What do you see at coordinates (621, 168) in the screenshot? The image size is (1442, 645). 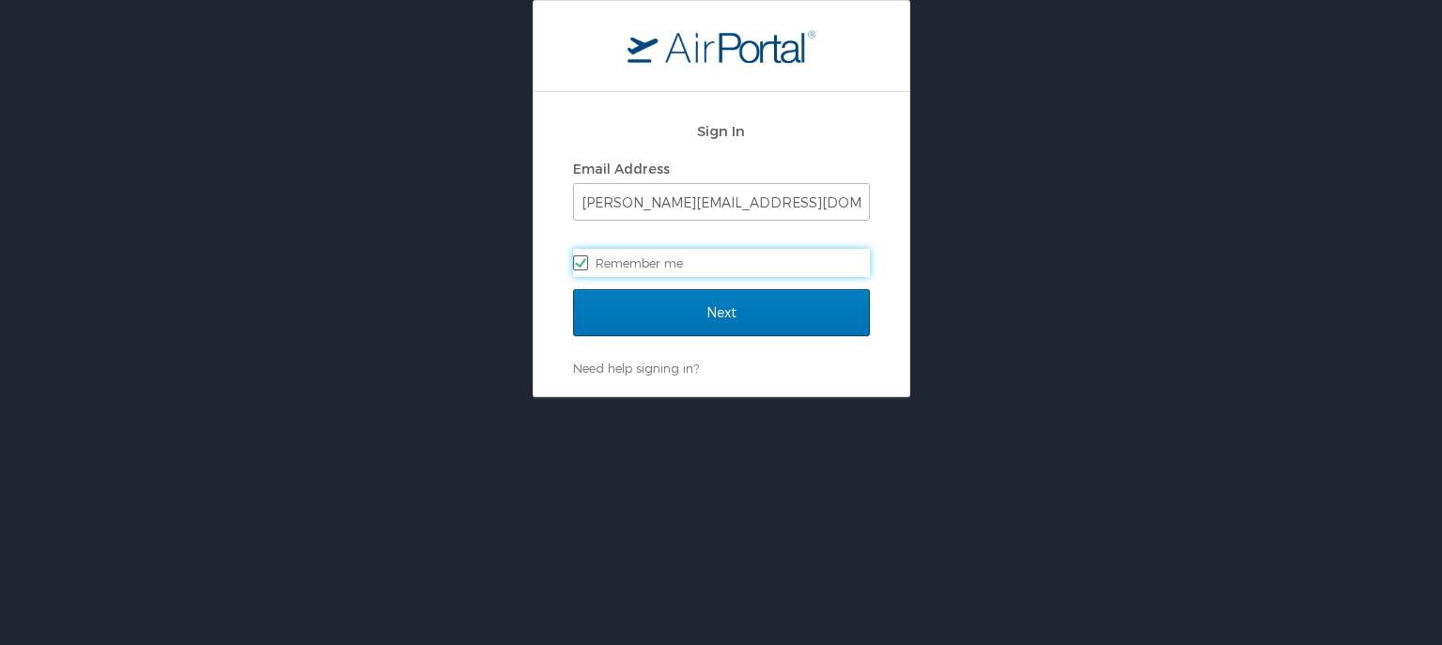 I see `label: Email Address` at bounding box center [621, 168].